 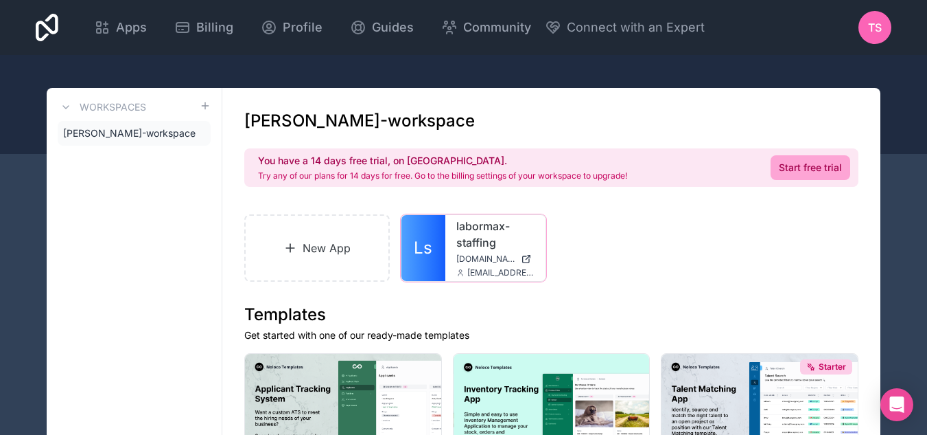 I want to click on div: Open Intercom Messenger, so click(x=897, y=404).